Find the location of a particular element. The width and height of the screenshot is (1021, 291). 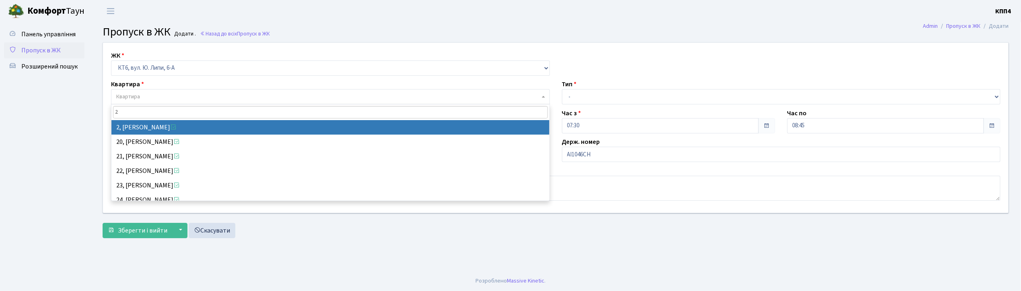

span: Розширений пошук is located at coordinates (50, 66).